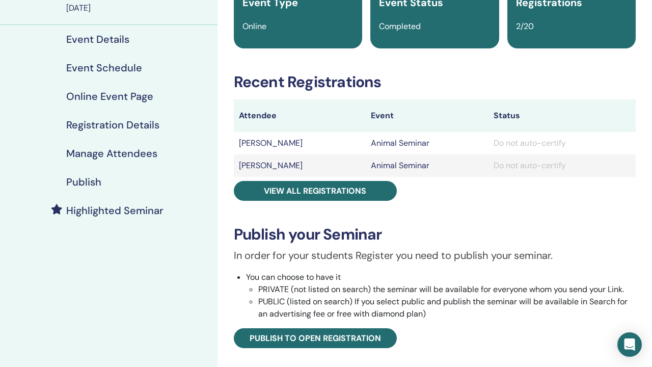 The height and width of the screenshot is (367, 652). Describe the element at coordinates (315, 338) in the screenshot. I see `span: Publish to open registration` at that location.